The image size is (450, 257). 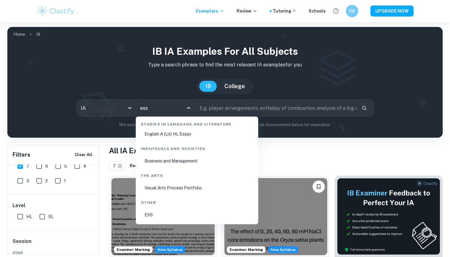 What do you see at coordinates (56, 11) in the screenshot?
I see `a: Clastify logo` at bounding box center [56, 11].